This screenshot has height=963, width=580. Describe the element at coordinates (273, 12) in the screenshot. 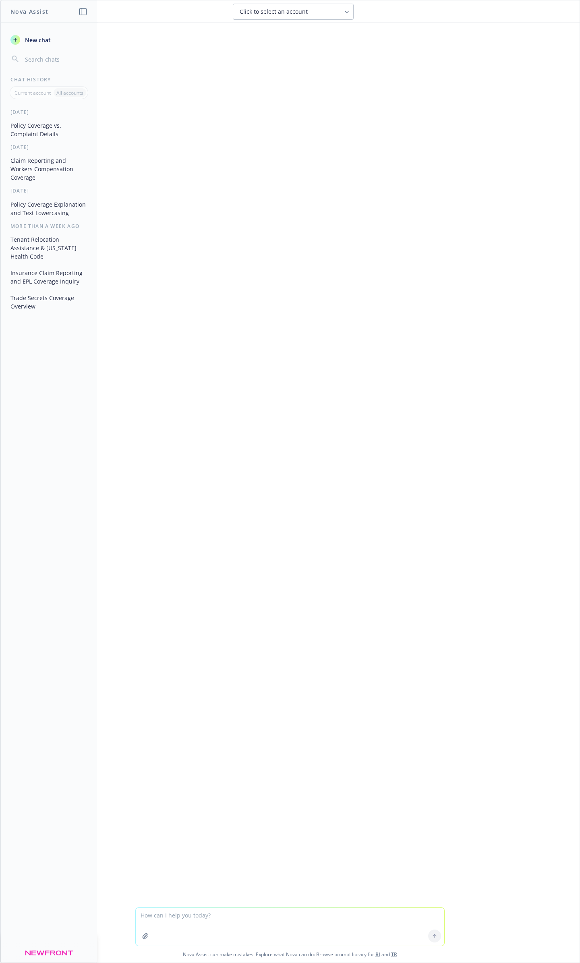

I see `span: Click to select an account` at that location.